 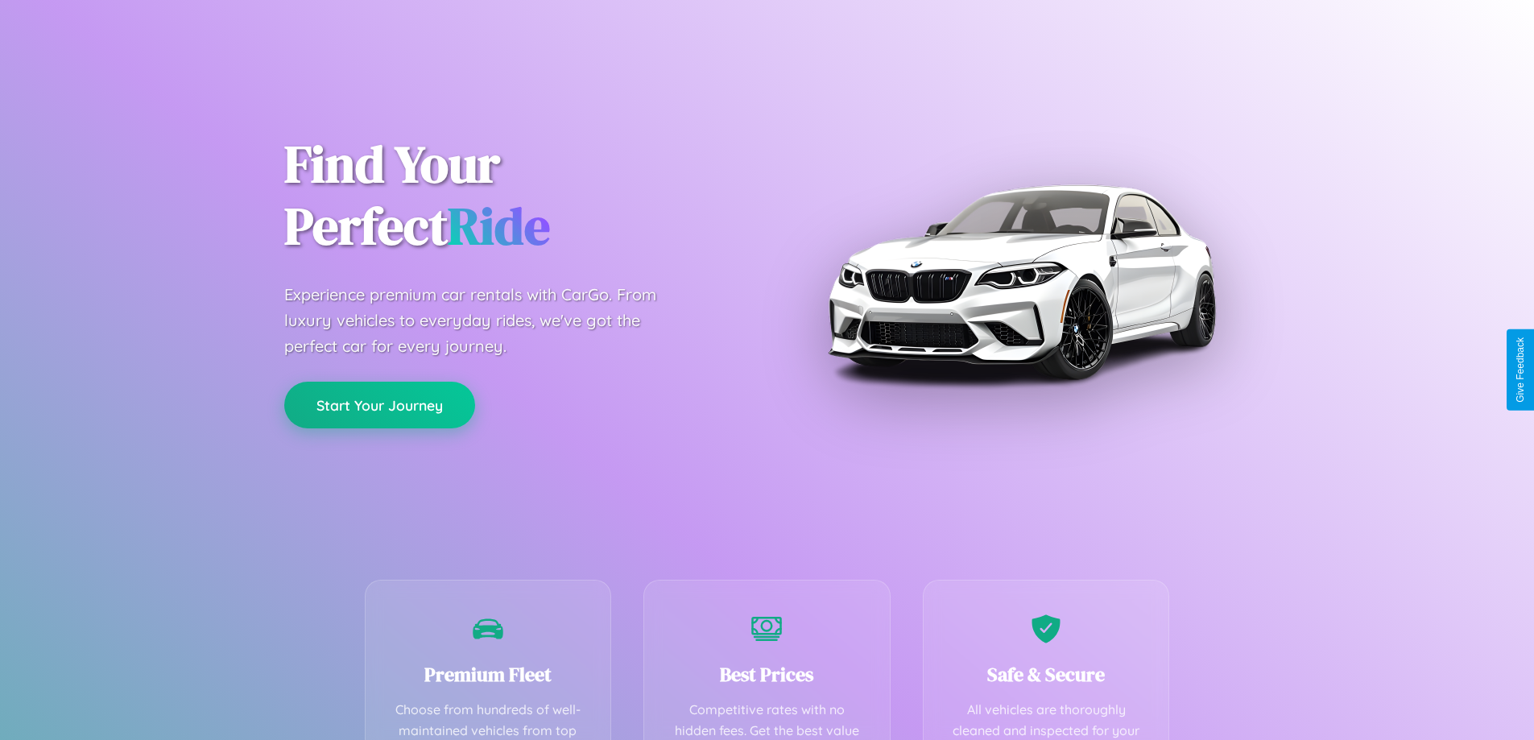 I want to click on span: Ride, so click(x=498, y=225).